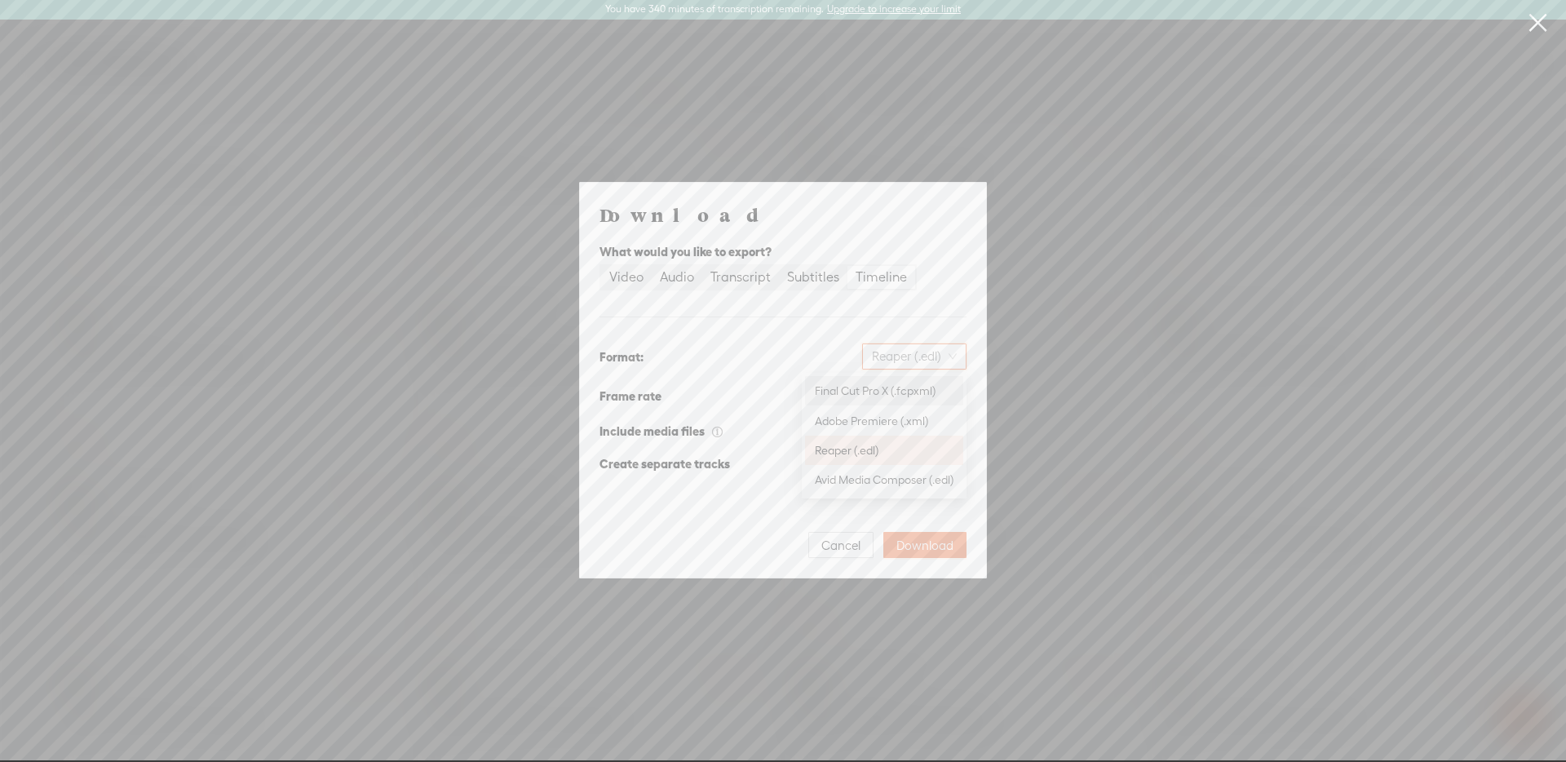  I want to click on div: Include media files, so click(662, 432).